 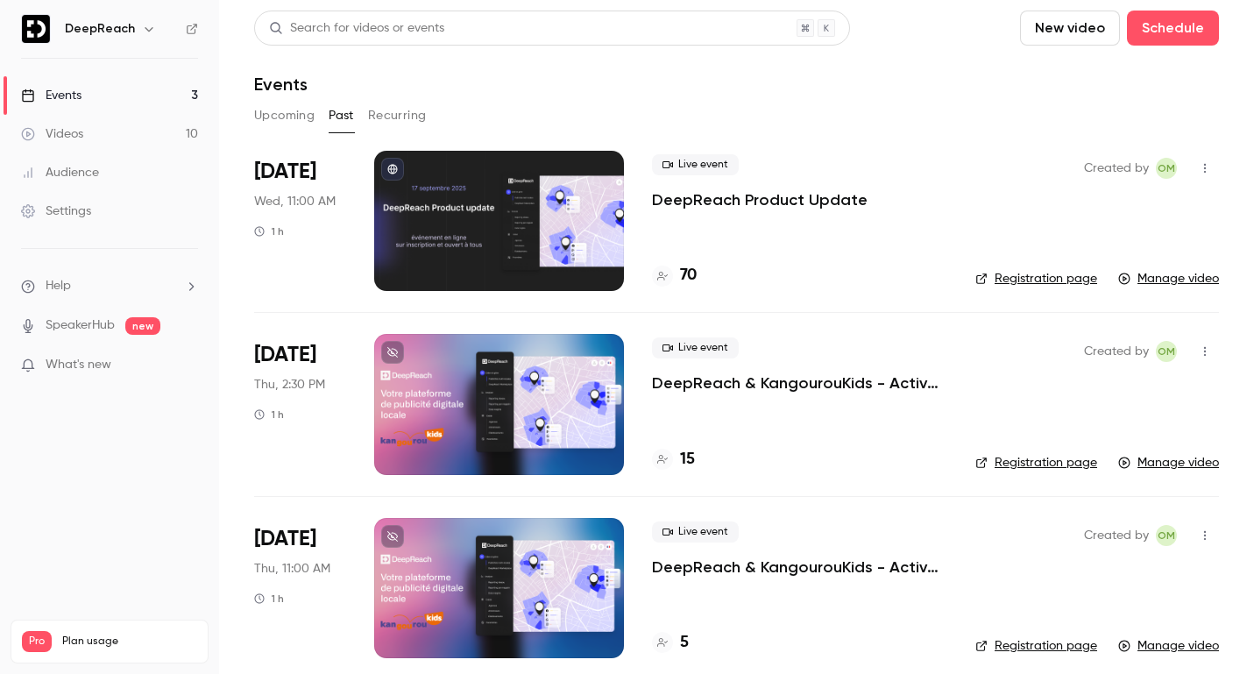 What do you see at coordinates (78, 365) in the screenshot?
I see `span: What's new` at bounding box center [78, 365].